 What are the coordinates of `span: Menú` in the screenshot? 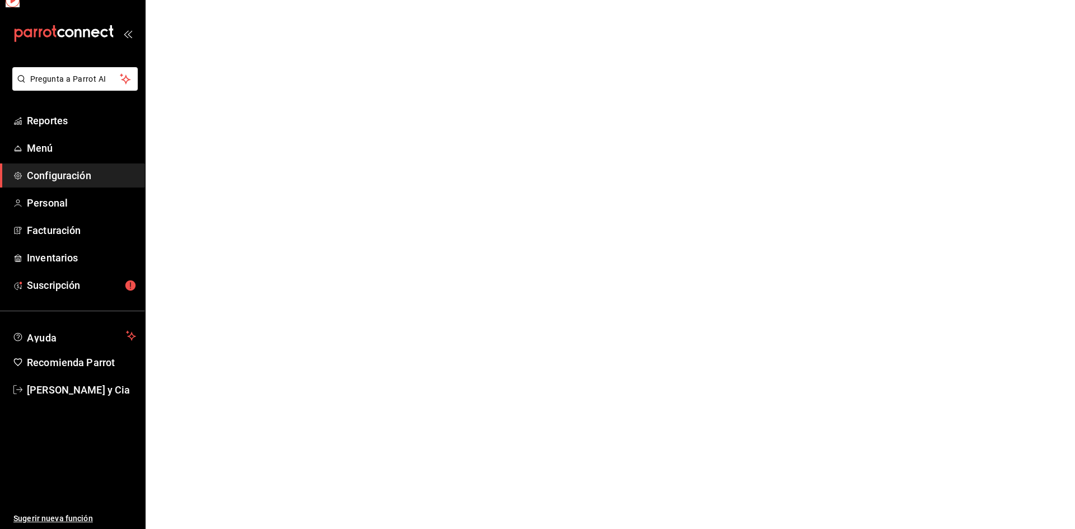 It's located at (81, 148).